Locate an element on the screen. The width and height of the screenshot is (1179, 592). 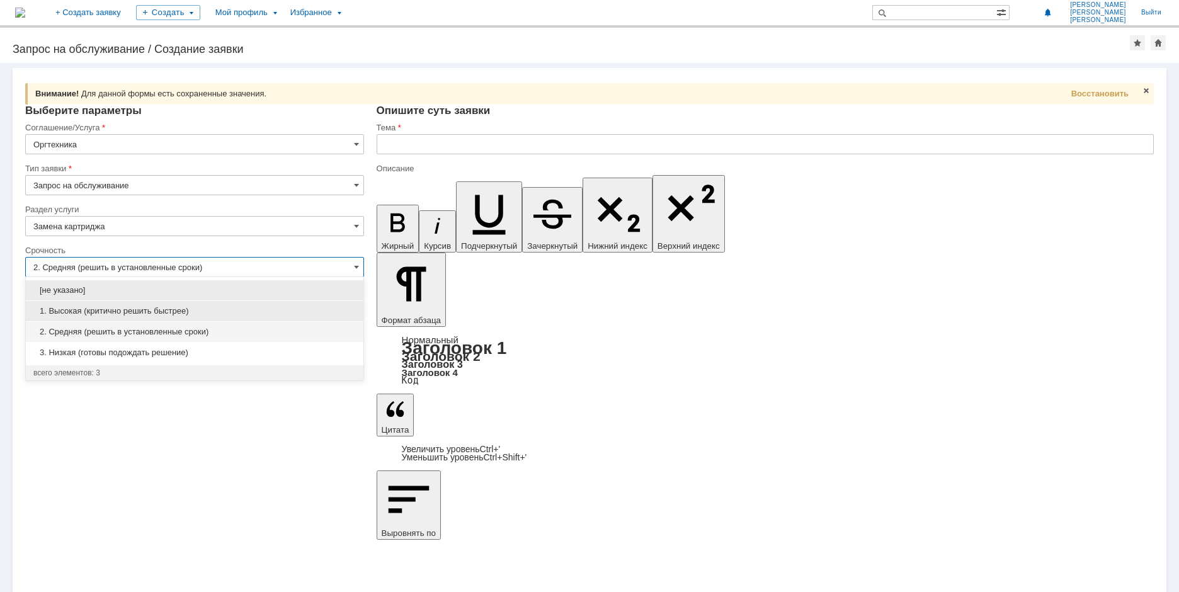
span: Для данной формы есть сохраненные значения. is located at coordinates (174, 93).